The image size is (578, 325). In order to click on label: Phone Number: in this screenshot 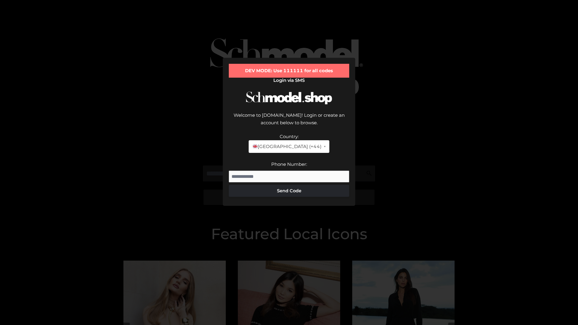, I will do `click(289, 164)`.